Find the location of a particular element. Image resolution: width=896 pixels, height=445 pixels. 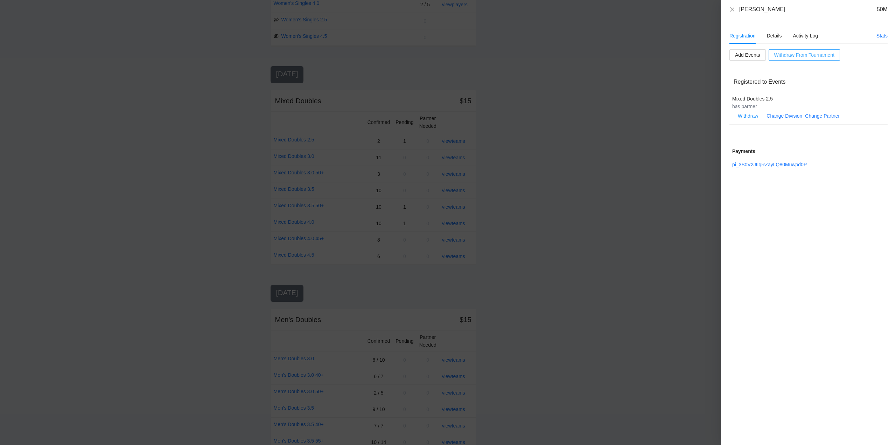

button: Close is located at coordinates (732, 9).